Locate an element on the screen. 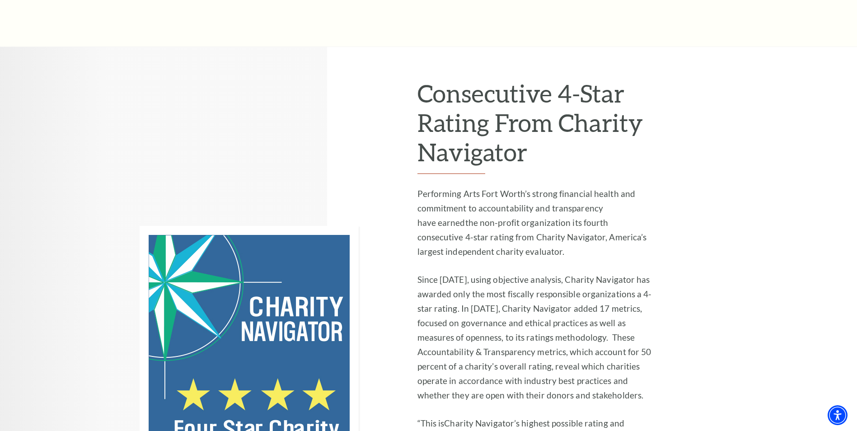 Image resolution: width=857 pixels, height=431 pixels. h2: Consecutive 4-Star Rating From Charity Navigator is located at coordinates (538, 126).